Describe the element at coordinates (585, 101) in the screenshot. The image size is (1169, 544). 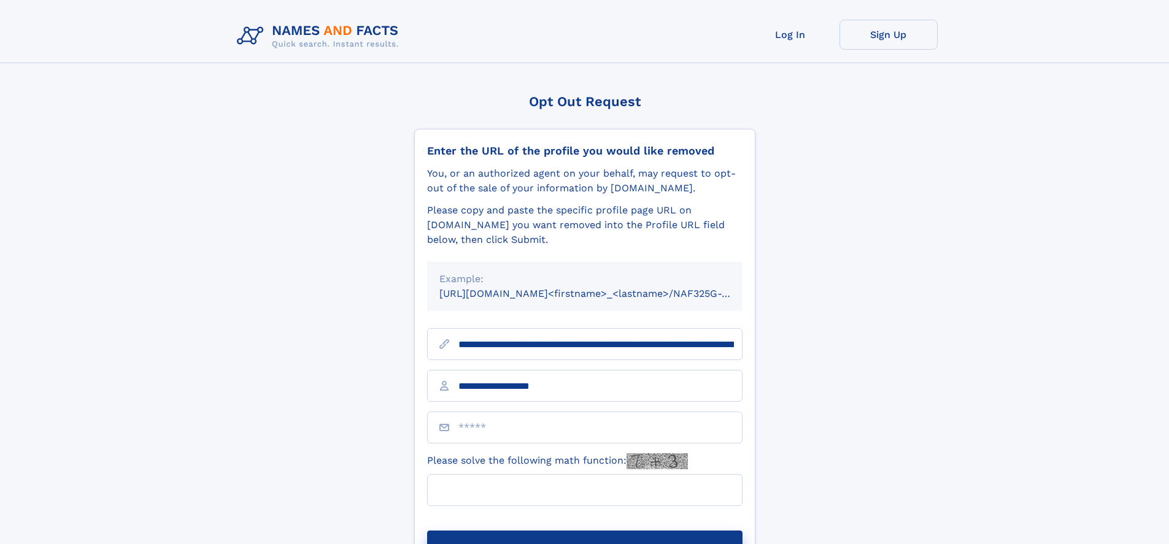
I see `div: Opt Out Request` at that location.